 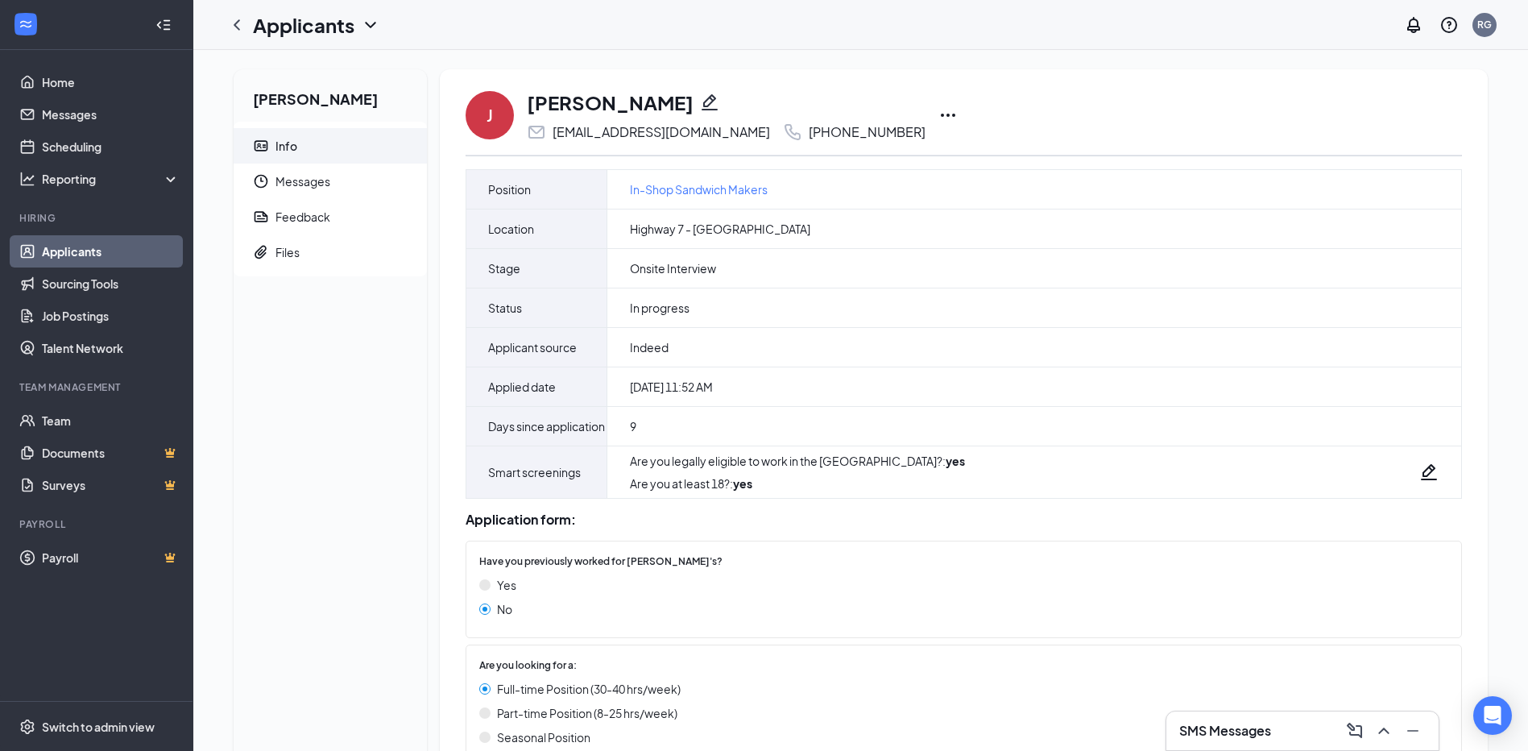 I want to click on span: Are you looking for a:, so click(x=528, y=665).